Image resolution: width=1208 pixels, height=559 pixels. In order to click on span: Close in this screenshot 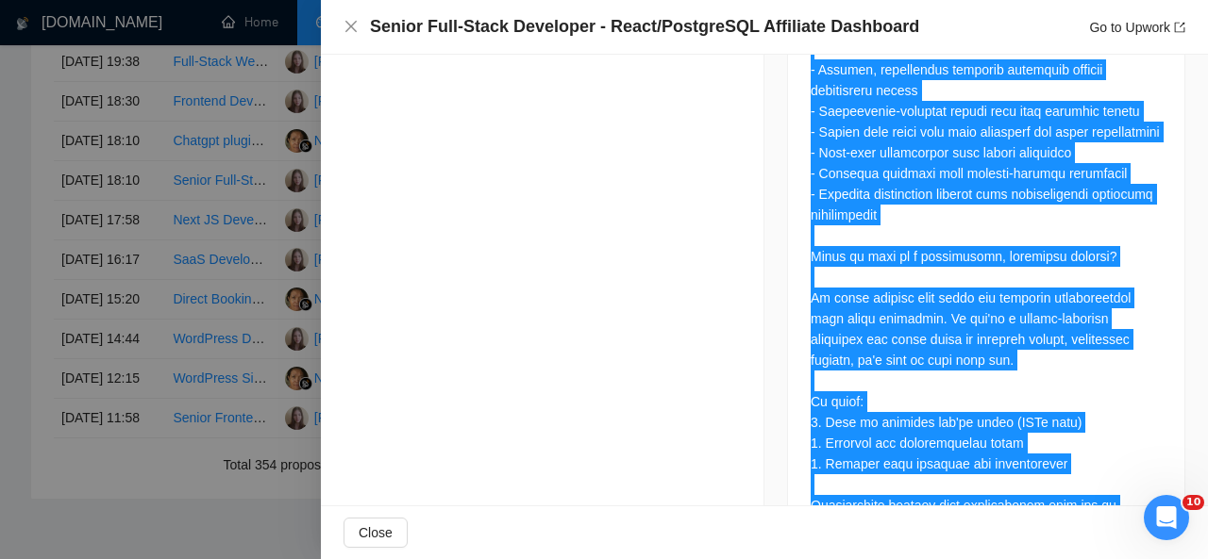, I will do `click(375, 533)`.